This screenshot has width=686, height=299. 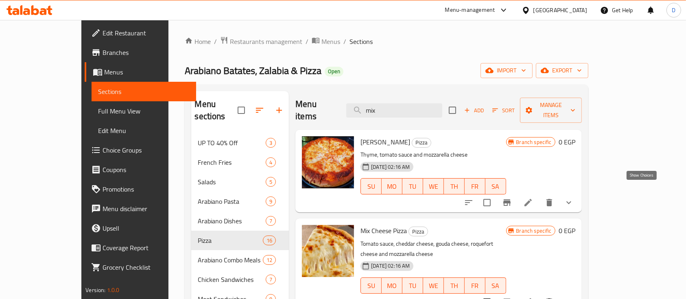 What do you see at coordinates (371, 186) in the screenshot?
I see `button: SU` at bounding box center [371, 186].